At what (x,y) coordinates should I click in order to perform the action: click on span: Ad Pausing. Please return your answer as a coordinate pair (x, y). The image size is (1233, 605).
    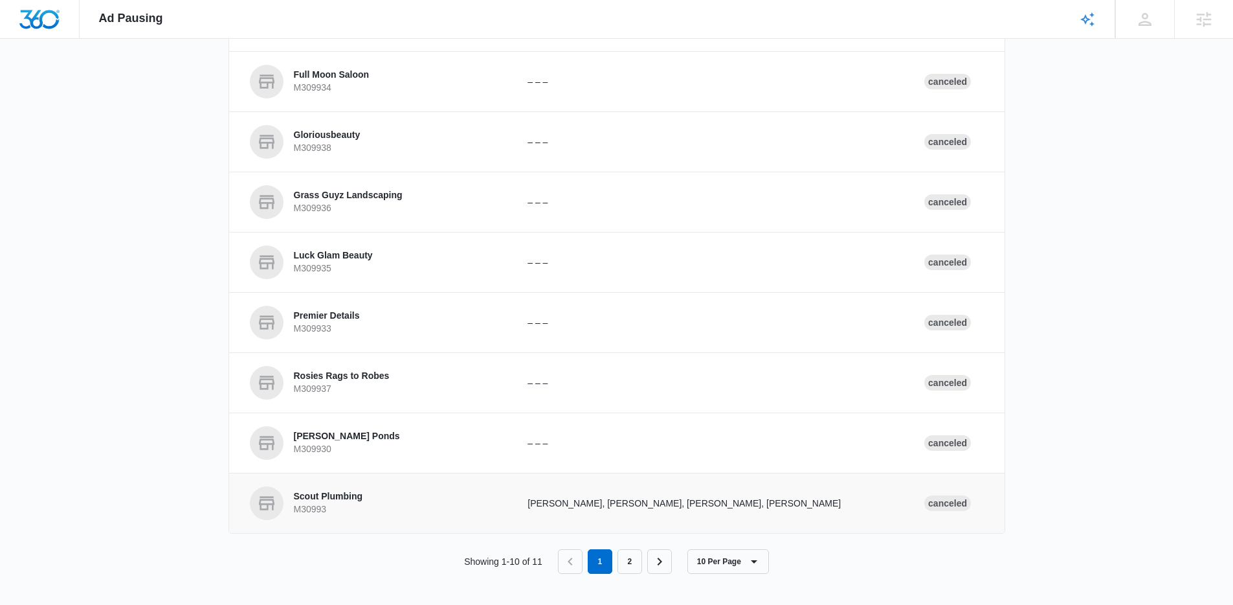
    Looking at the image, I should click on (131, 18).